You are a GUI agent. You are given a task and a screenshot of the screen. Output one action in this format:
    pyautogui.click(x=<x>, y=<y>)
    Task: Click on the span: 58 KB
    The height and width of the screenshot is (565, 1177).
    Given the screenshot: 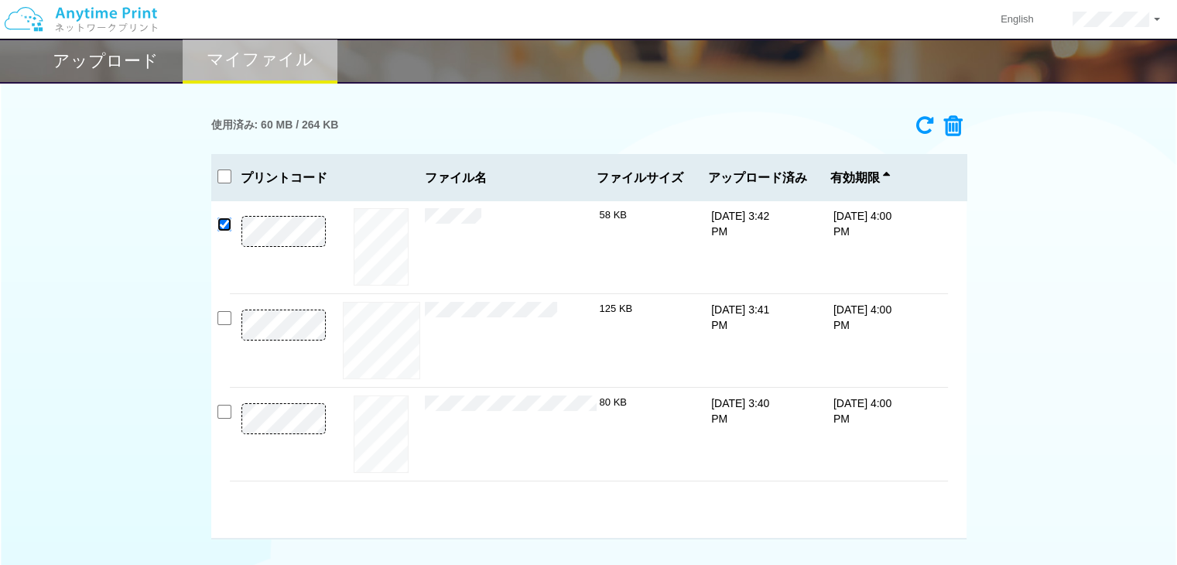 What is the action you would take?
    pyautogui.click(x=613, y=214)
    